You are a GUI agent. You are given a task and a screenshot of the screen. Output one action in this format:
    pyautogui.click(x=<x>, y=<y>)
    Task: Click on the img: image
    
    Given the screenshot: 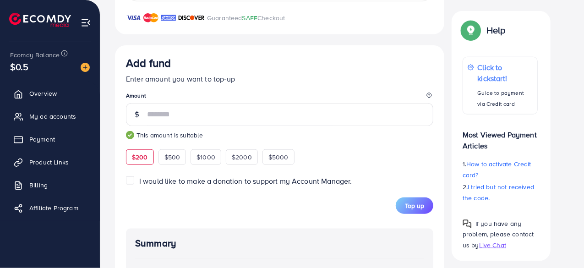 What is the action you would take?
    pyautogui.click(x=85, y=67)
    